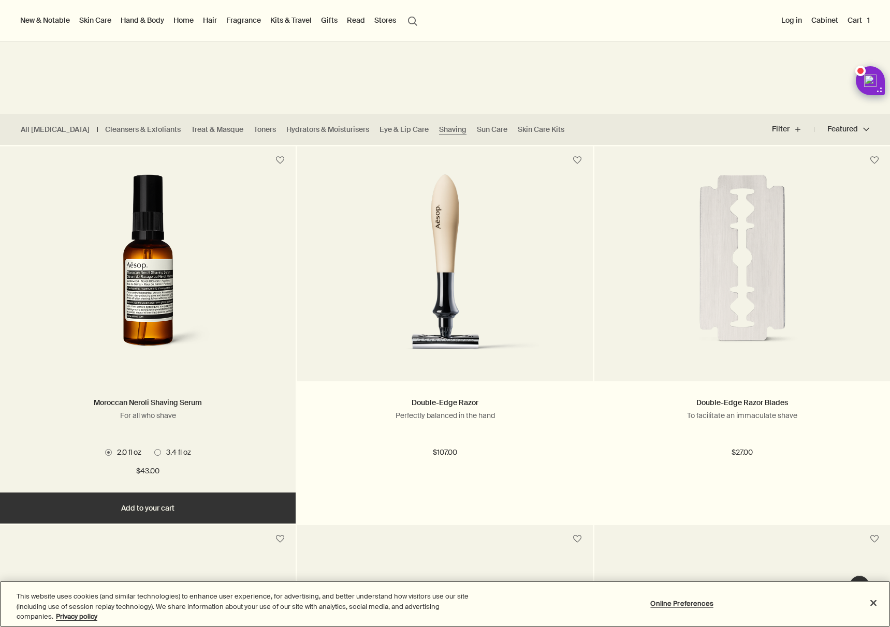  Describe the element at coordinates (95, 20) in the screenshot. I see `a: Skin Care` at that location.